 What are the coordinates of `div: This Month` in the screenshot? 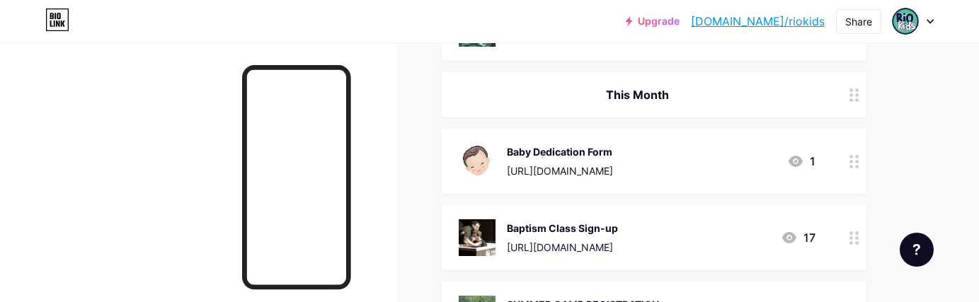 It's located at (637, 95).